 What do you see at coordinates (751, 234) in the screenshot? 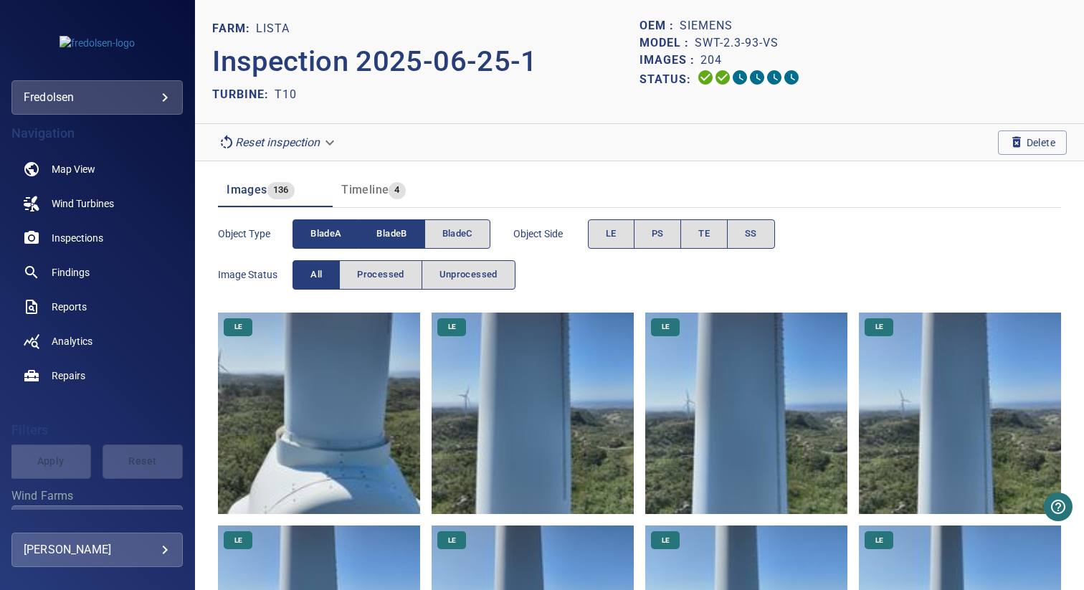
I see `button: SS` at bounding box center [751, 234].